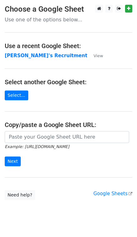 This screenshot has height=237, width=137. What do you see at coordinates (68, 9) in the screenshot?
I see `h3: Choose a Google Sheet` at bounding box center [68, 9].